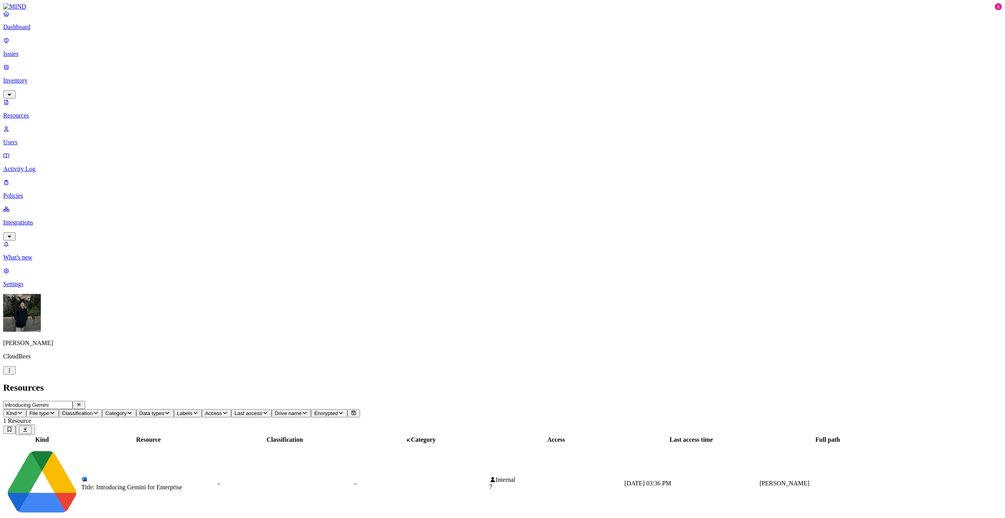 Image resolution: width=1005 pixels, height=518 pixels. I want to click on p: Activity Log, so click(503, 169).